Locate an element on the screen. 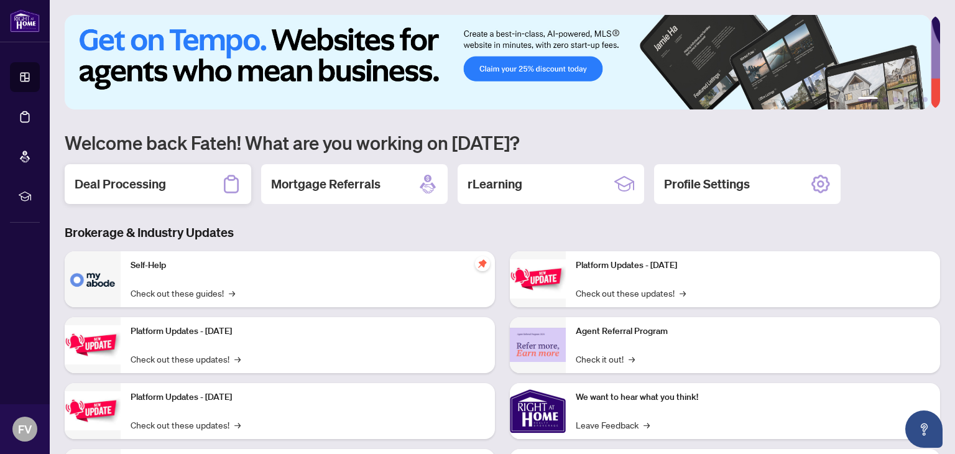 The width and height of the screenshot is (955, 454). p: Self-Help is located at coordinates (308, 265).